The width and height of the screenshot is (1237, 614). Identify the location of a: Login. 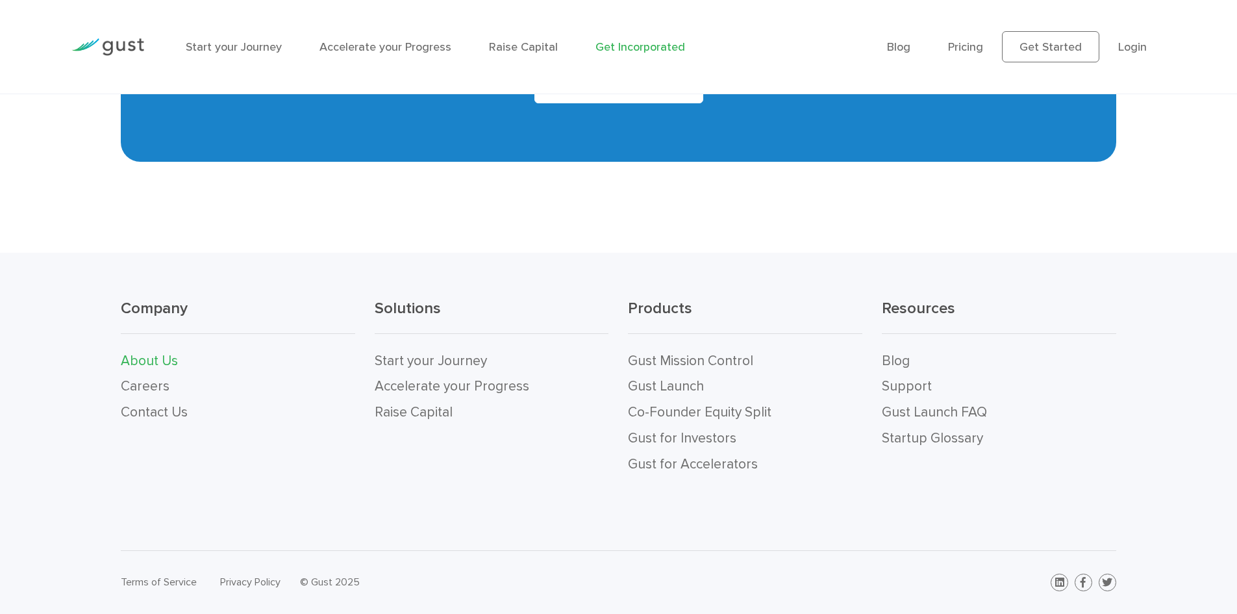
(1133, 47).